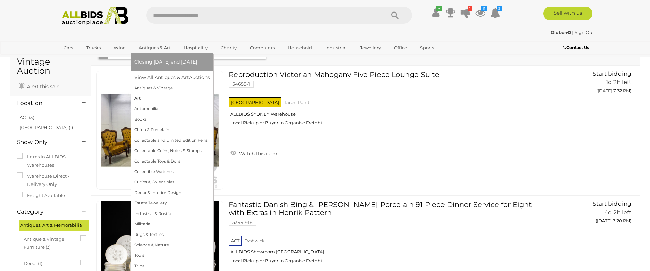 Image resolution: width=650 pixels, height=271 pixels. What do you see at coordinates (44, 142) in the screenshot?
I see `h4: Show Only` at bounding box center [44, 142].